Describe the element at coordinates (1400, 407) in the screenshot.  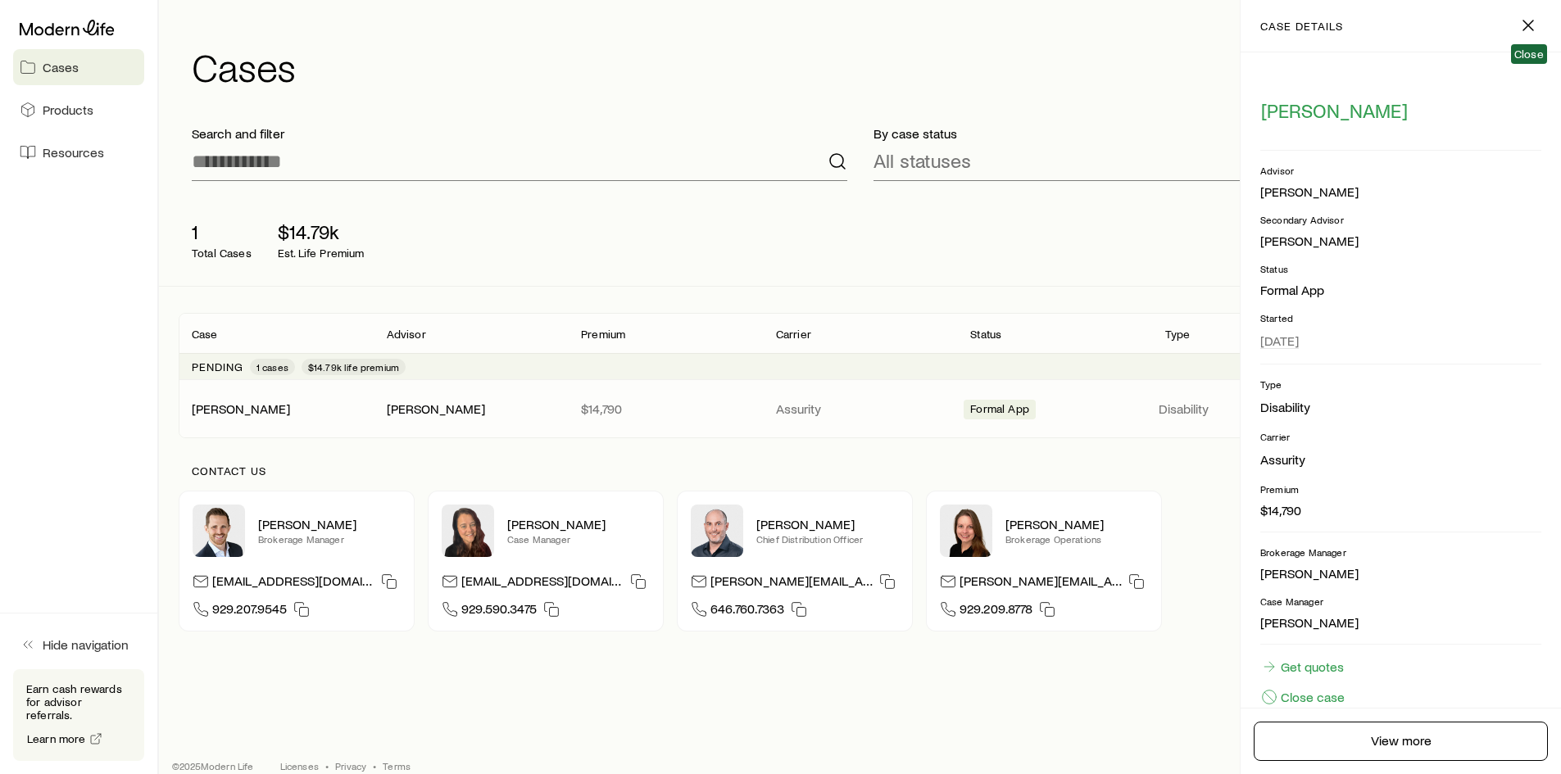
I see `li: Disability` at that location.